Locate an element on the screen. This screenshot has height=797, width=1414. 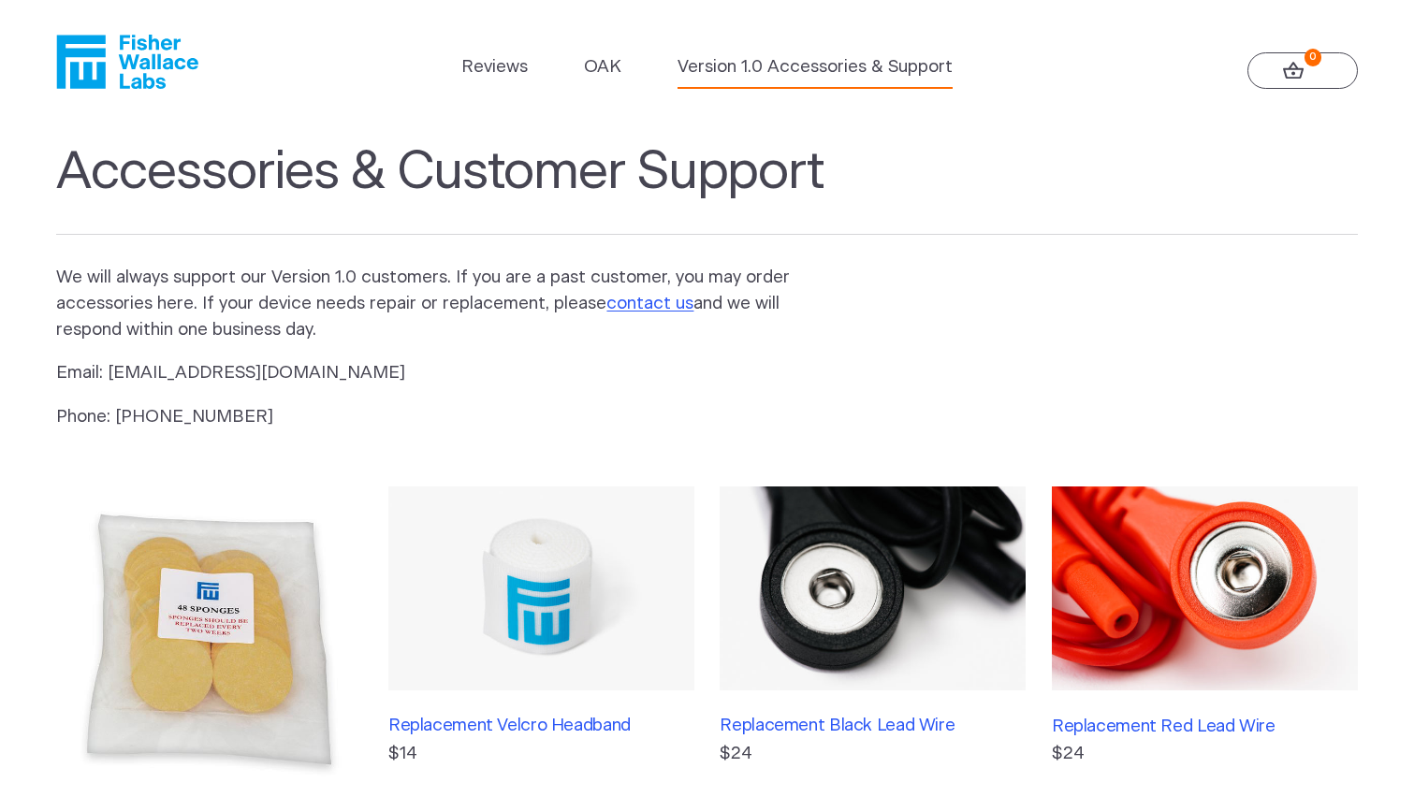
img: Extra Fisher Wallace Sponges (48 pack) is located at coordinates (209, 639).